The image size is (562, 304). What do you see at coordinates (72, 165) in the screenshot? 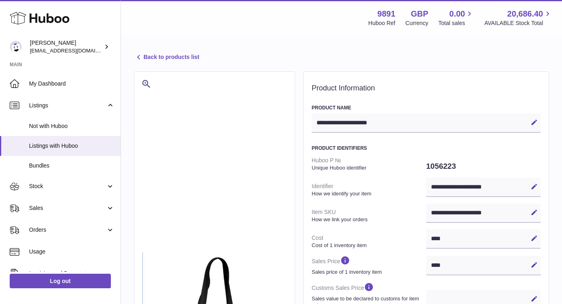
I see `span: Bundles` at bounding box center [72, 165].